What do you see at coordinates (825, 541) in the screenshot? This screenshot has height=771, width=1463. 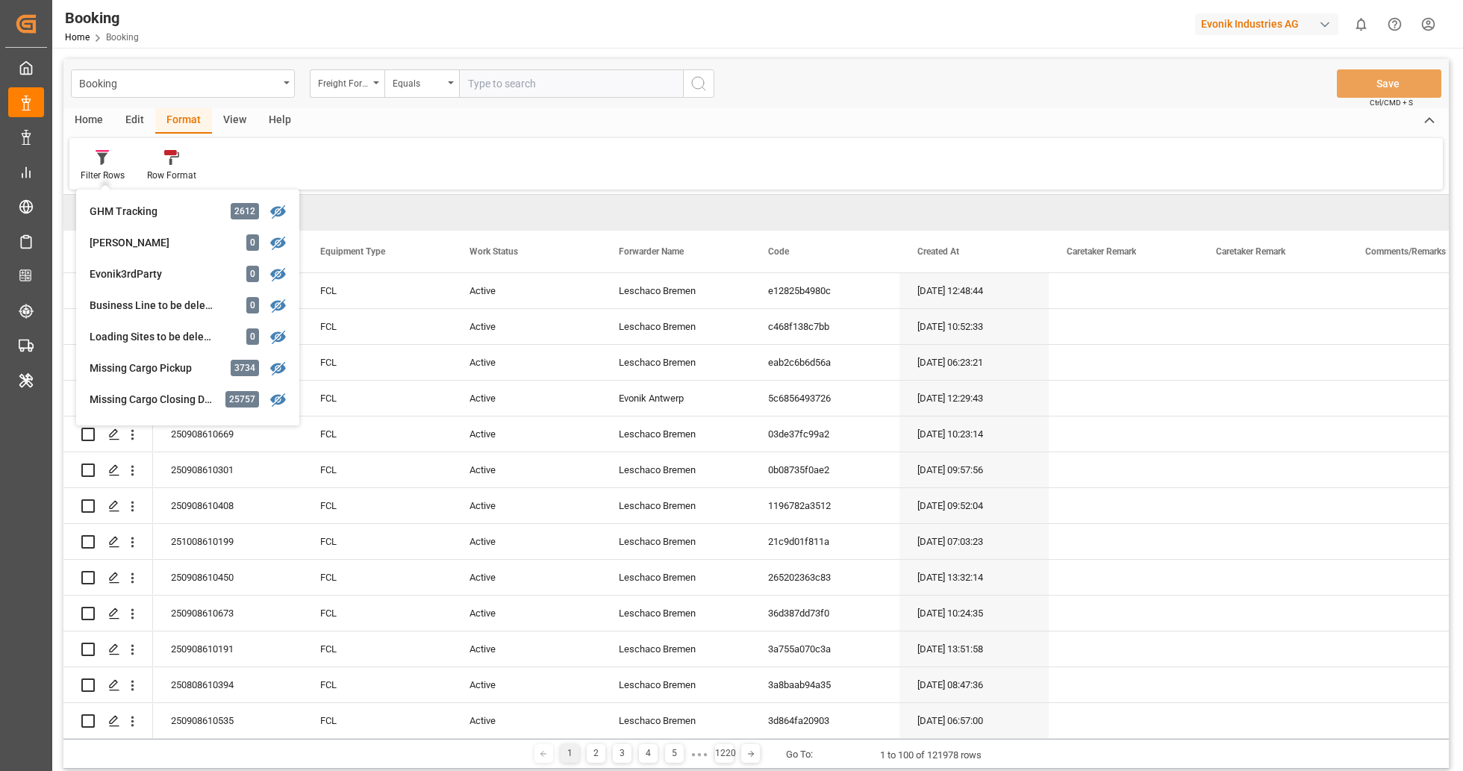 I see `div: 21c9d01f811a` at bounding box center [825, 541].